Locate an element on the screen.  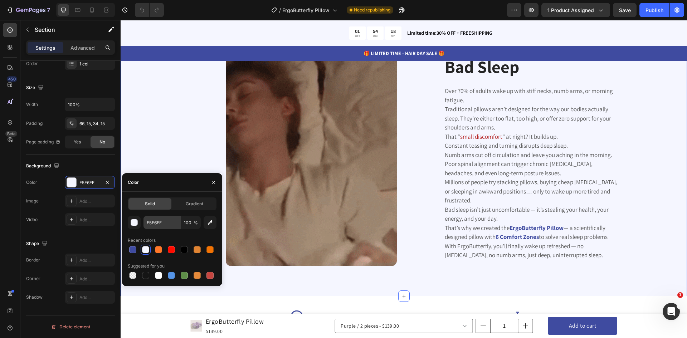
p: Settings is located at coordinates (45, 48).